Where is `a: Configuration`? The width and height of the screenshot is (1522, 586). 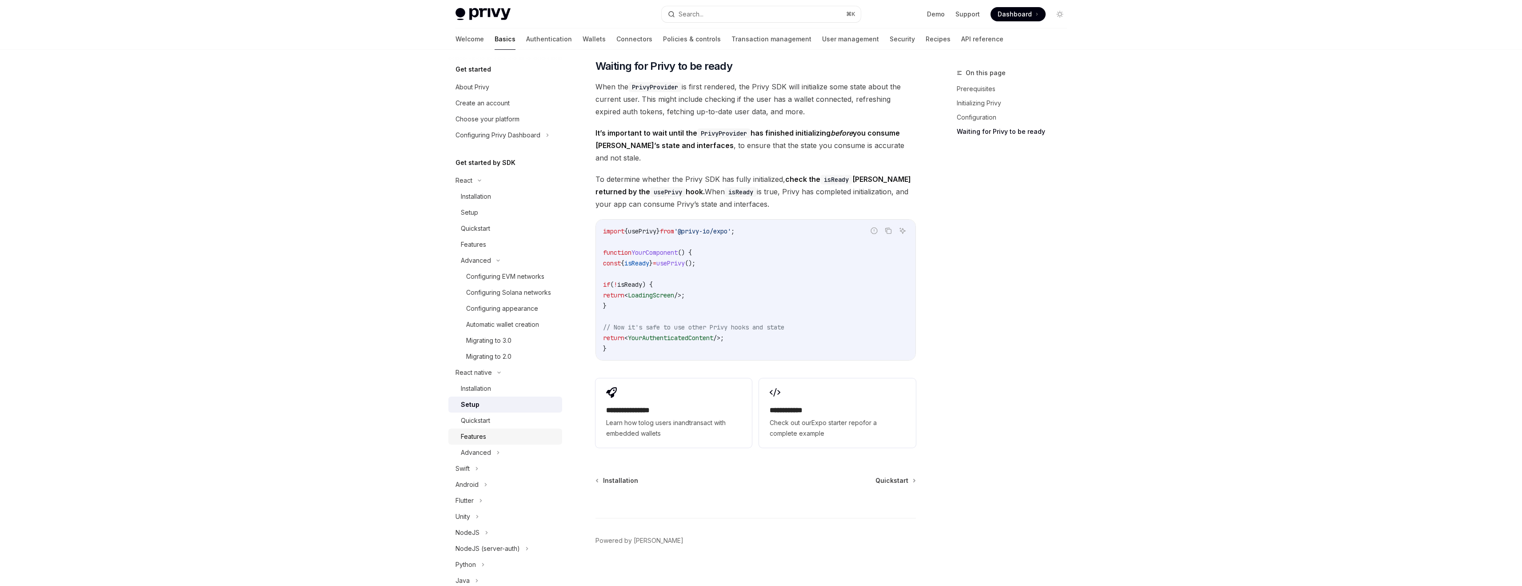 a: Configuration is located at coordinates (1016, 117).